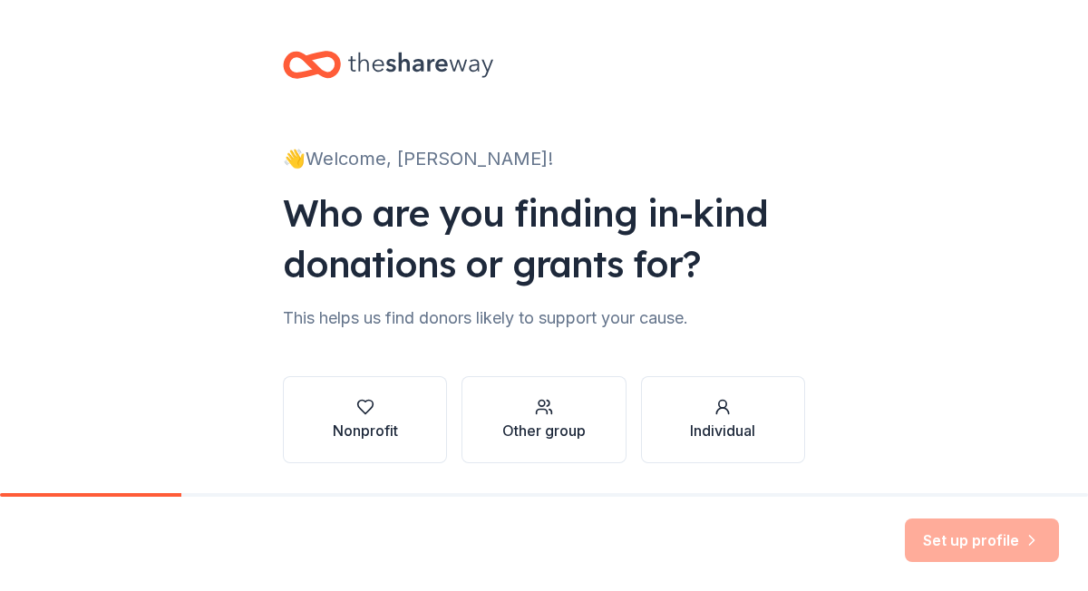 This screenshot has height=591, width=1088. I want to click on div: This helps us find donors likely to support your cause., so click(544, 318).